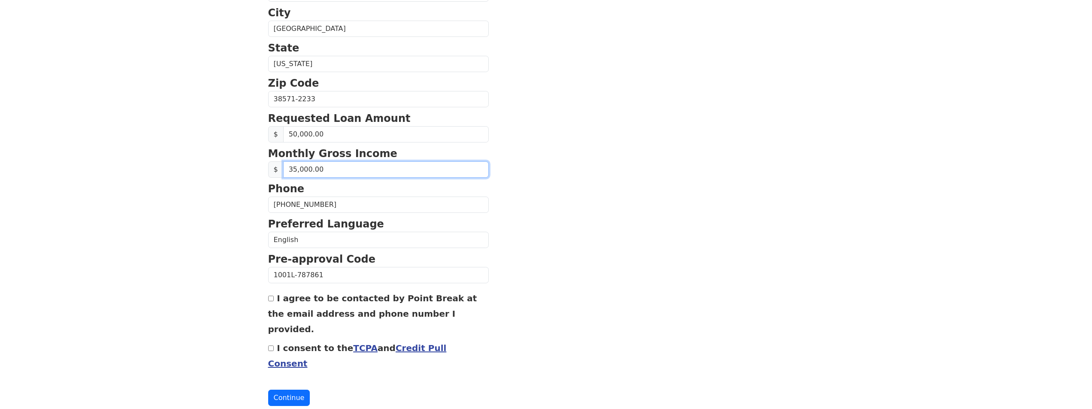 The image size is (1092, 409). Describe the element at coordinates (386, 169) in the screenshot. I see `input: 0.00` at that location.